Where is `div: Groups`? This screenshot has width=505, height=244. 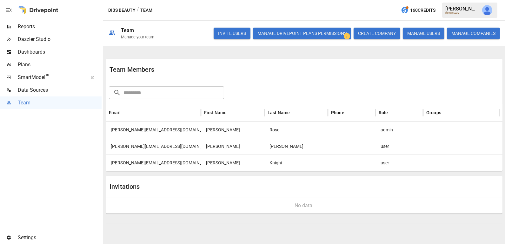
div: Groups is located at coordinates (433, 113).